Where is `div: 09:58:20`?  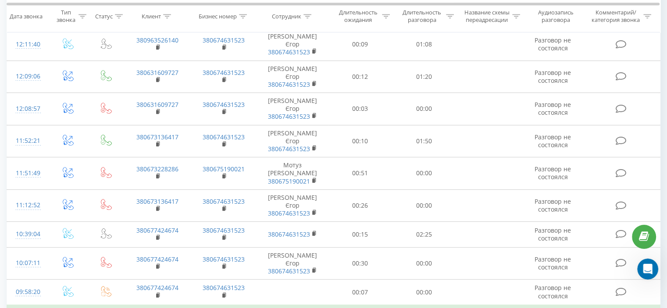
div: 09:58:20 is located at coordinates (27, 292).